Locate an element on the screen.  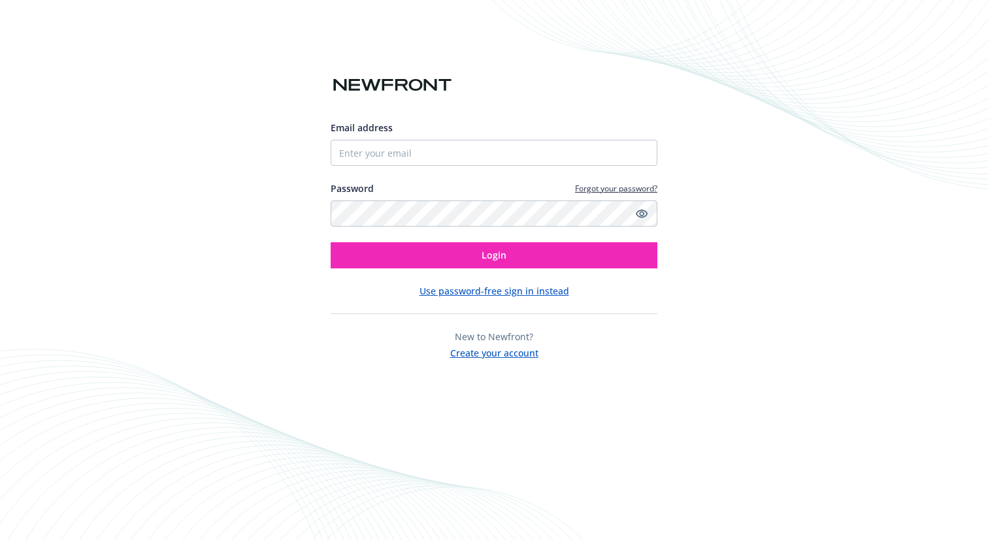
span: New to Newfront? is located at coordinates (494, 336).